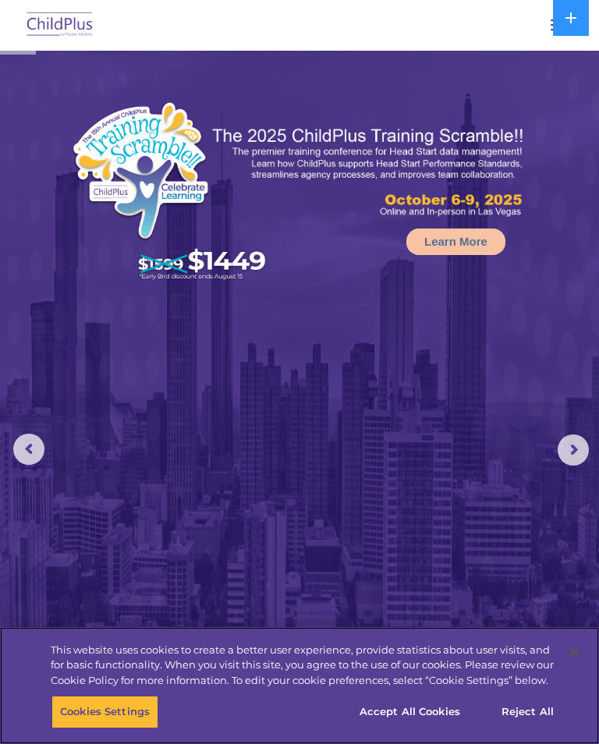 This screenshot has height=744, width=599. Describe the element at coordinates (60, 25) in the screenshot. I see `img: ChildPlus by Procare Solutions` at that location.